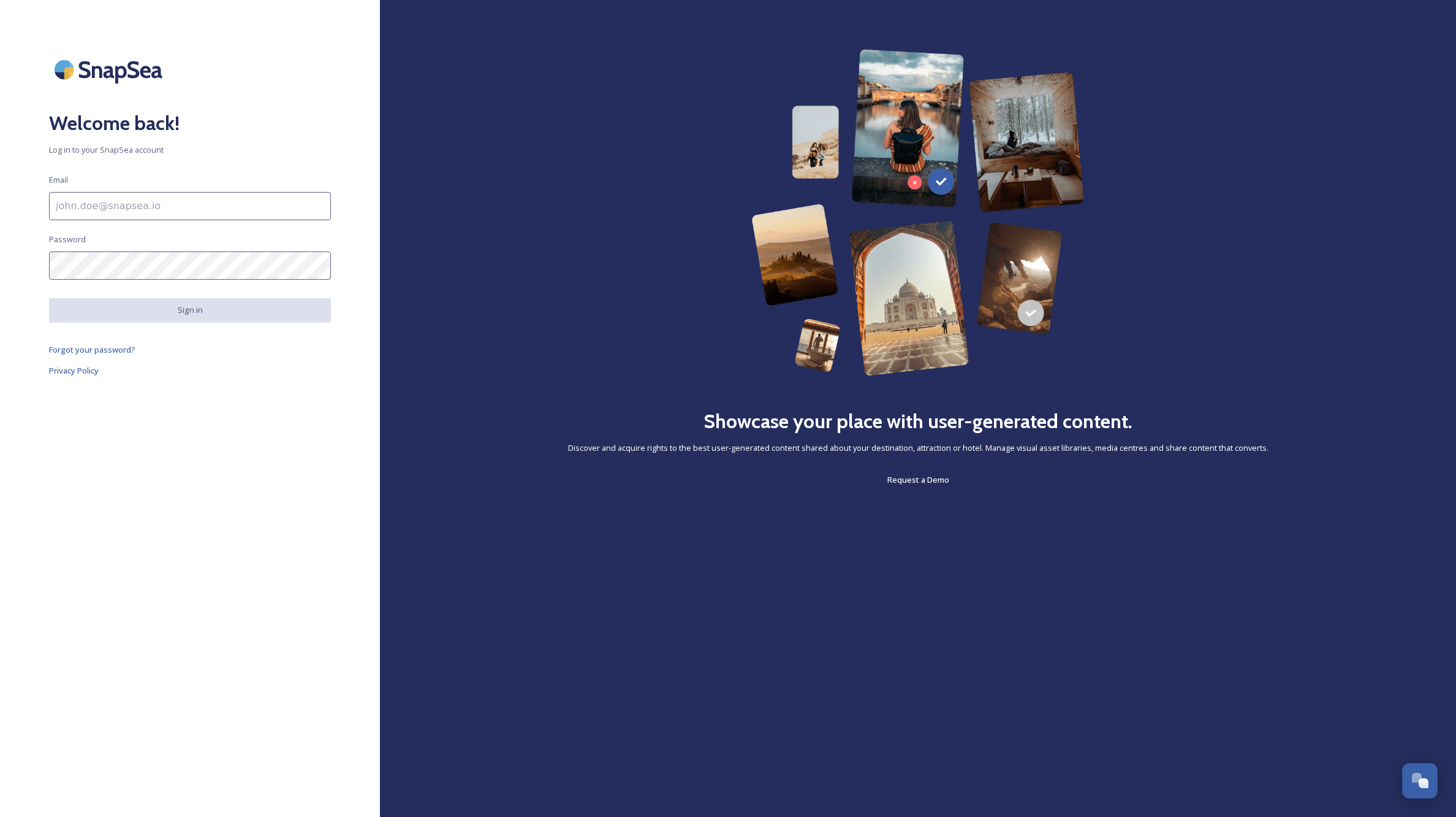 The image size is (1456, 817). Describe the element at coordinates (918, 448) in the screenshot. I see `span: Discover and acquire rights to the best user-generated content shared about your destination, att...` at that location.